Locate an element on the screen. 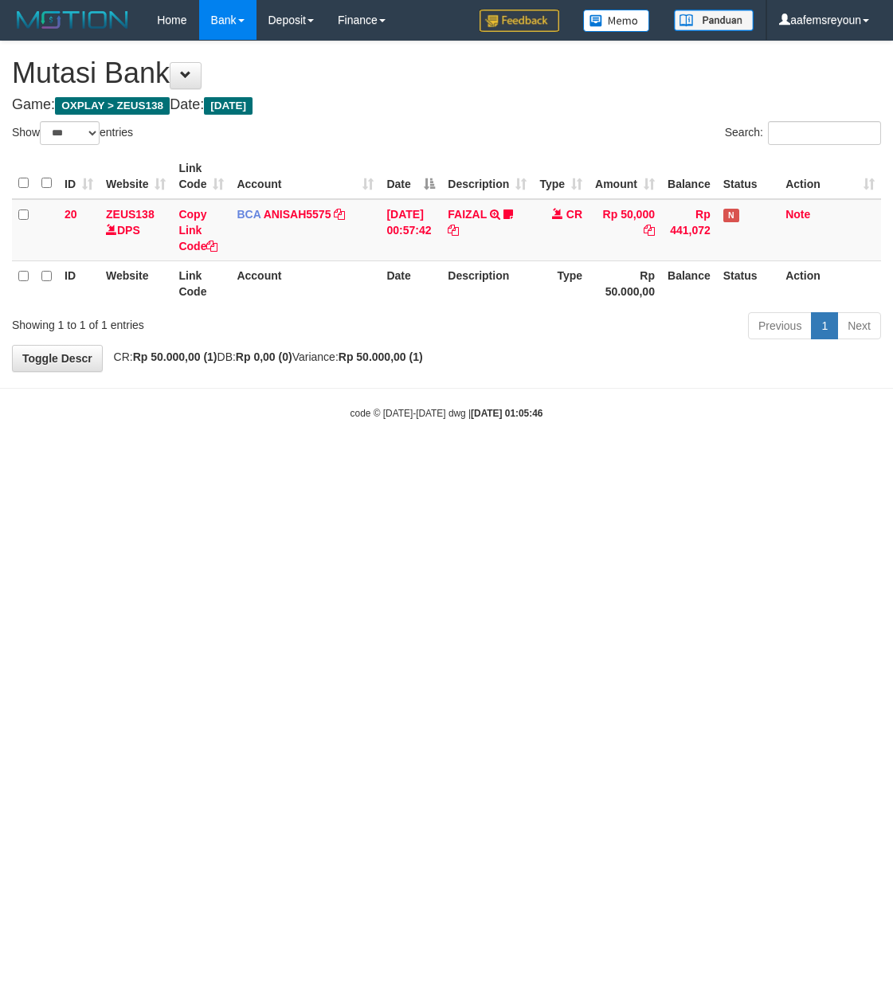  span: CR is located at coordinates (574, 214).